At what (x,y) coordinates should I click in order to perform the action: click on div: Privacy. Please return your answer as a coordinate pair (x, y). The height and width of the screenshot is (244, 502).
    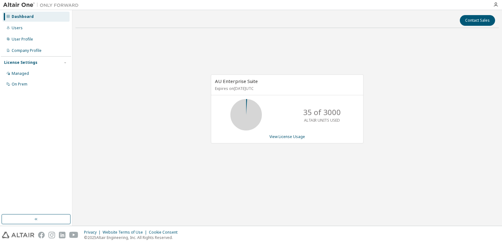
    Looking at the image, I should click on (93, 232).